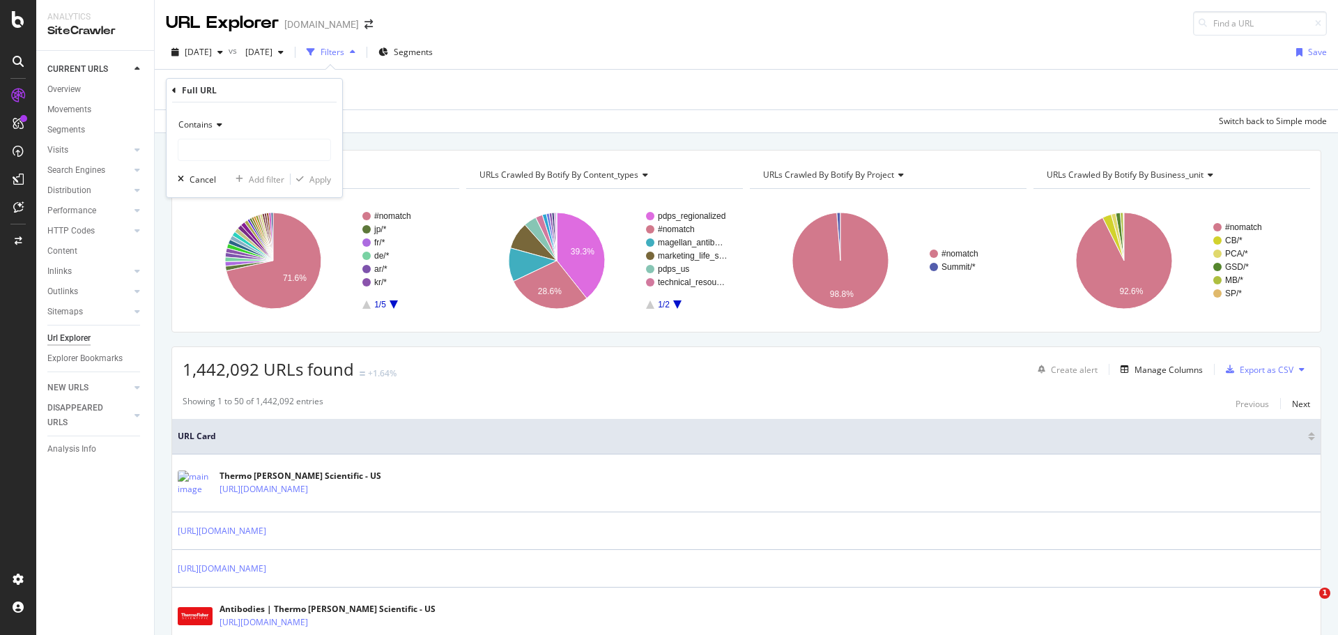 The height and width of the screenshot is (635, 1338). I want to click on div: Inlinks, so click(59, 271).